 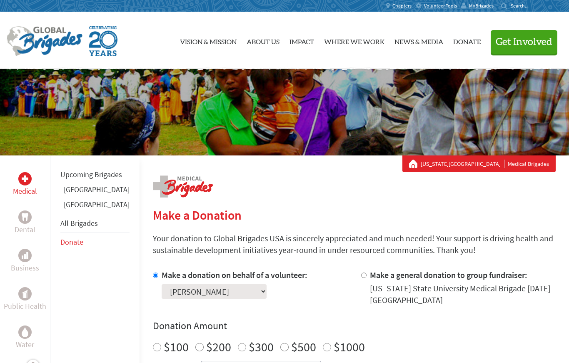 I want to click on label: $300, so click(x=261, y=346).